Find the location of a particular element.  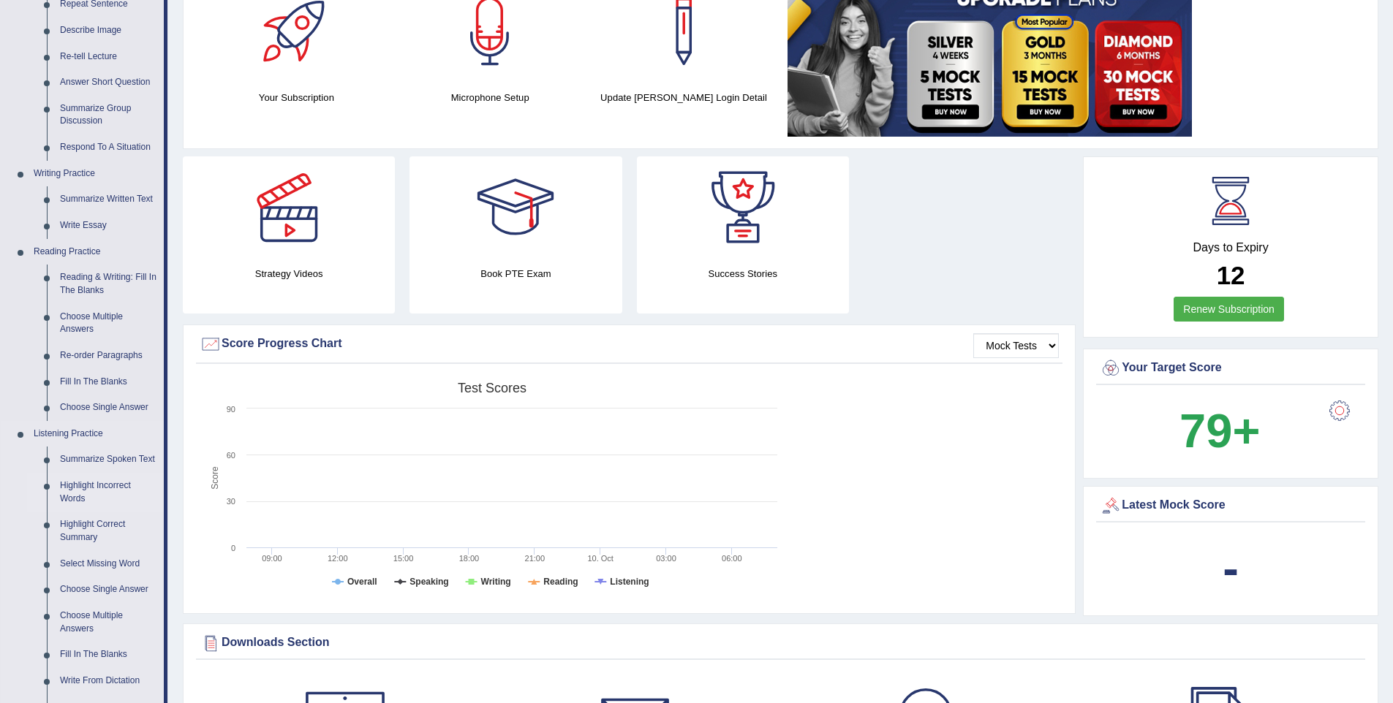

a: Reading & Writing: Fill In The Blanks is located at coordinates (108, 284).